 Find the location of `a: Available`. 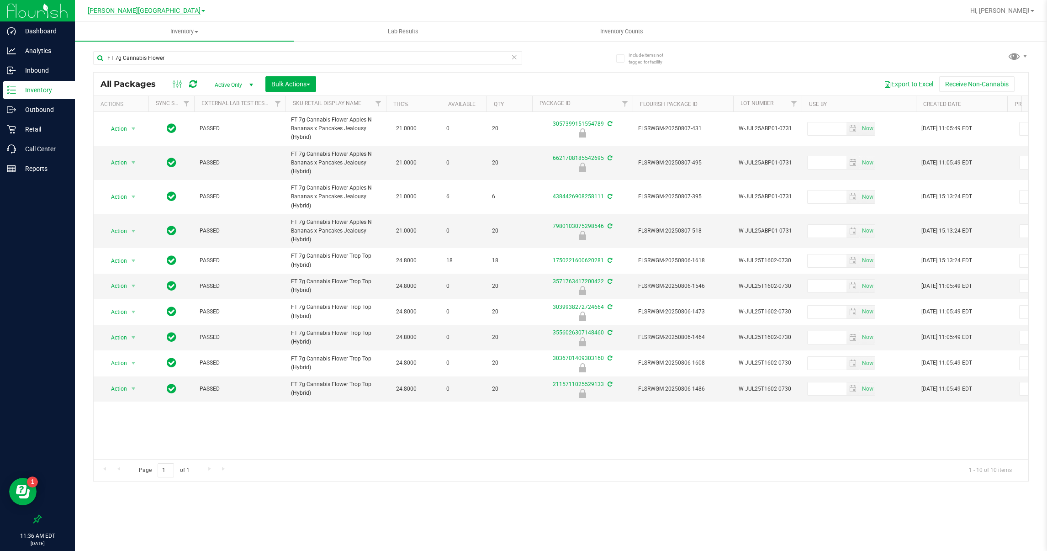

a: Available is located at coordinates (462, 104).